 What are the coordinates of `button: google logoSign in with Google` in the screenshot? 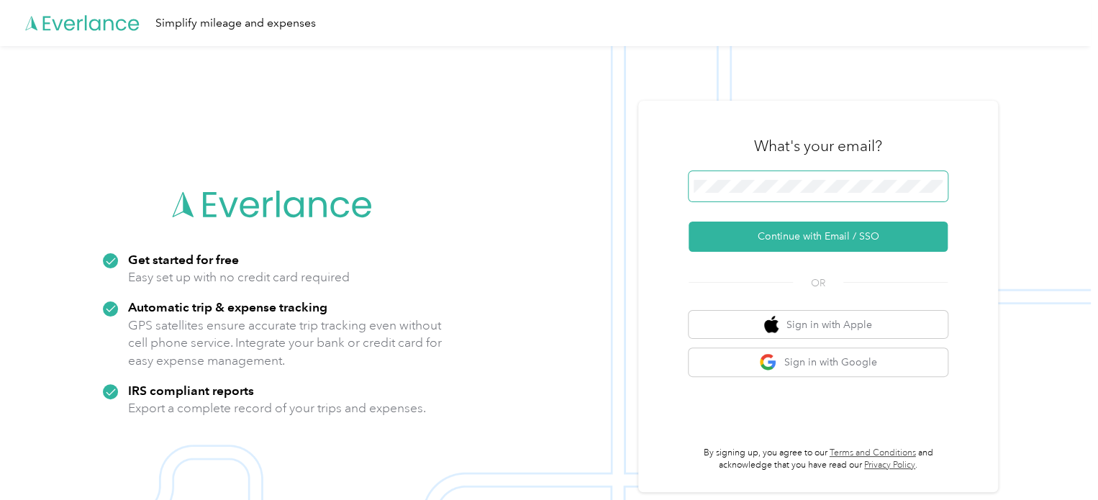 It's located at (818, 362).